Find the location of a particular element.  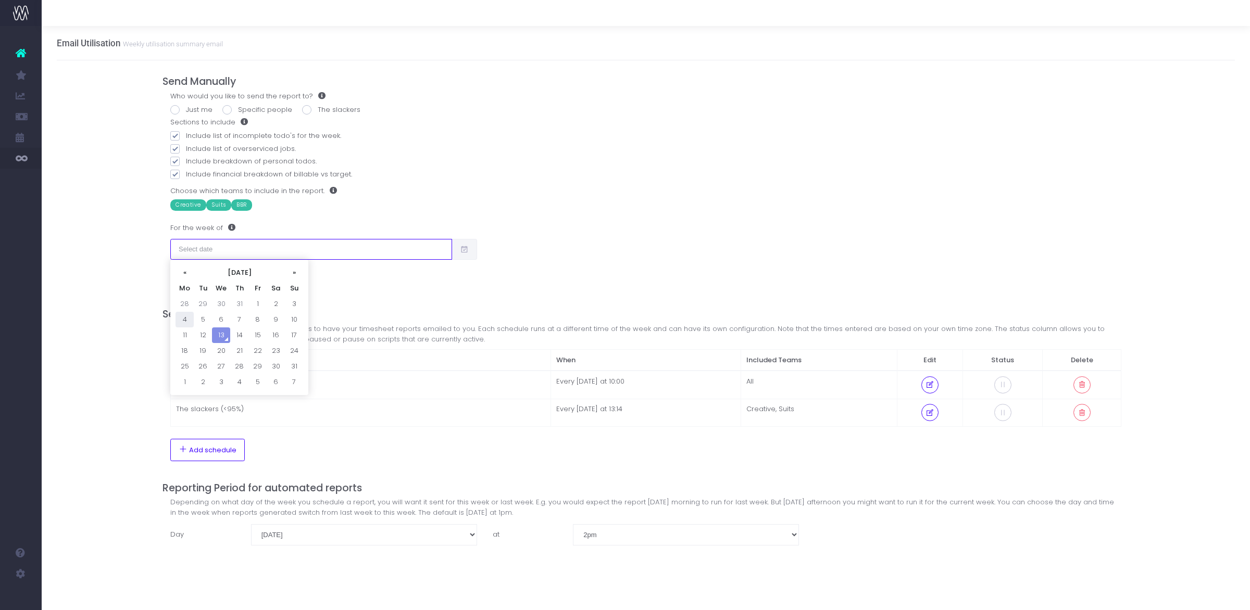

label: For the week of is located at coordinates (203, 228).